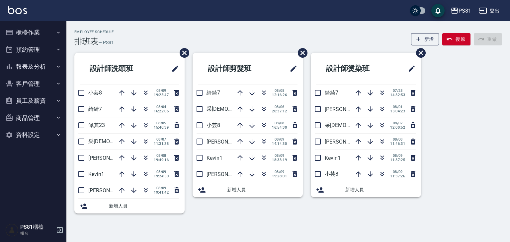  What do you see at coordinates (354, 69) in the screenshot?
I see `h2: 設計師燙染班` at bounding box center [354, 69].